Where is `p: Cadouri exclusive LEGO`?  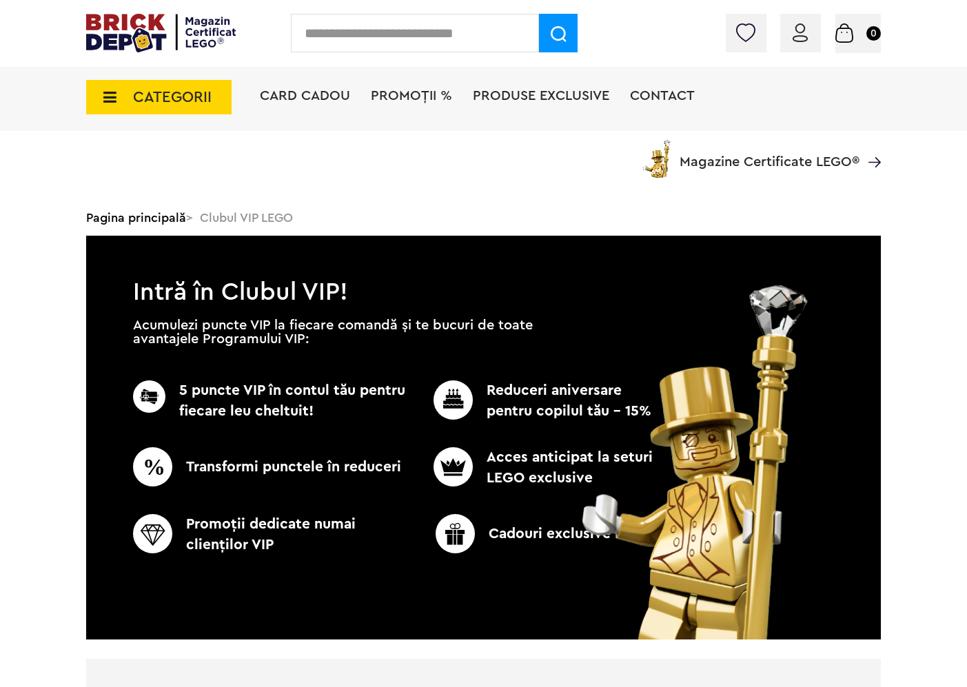
p: Cadouri exclusive LEGO is located at coordinates (544, 534).